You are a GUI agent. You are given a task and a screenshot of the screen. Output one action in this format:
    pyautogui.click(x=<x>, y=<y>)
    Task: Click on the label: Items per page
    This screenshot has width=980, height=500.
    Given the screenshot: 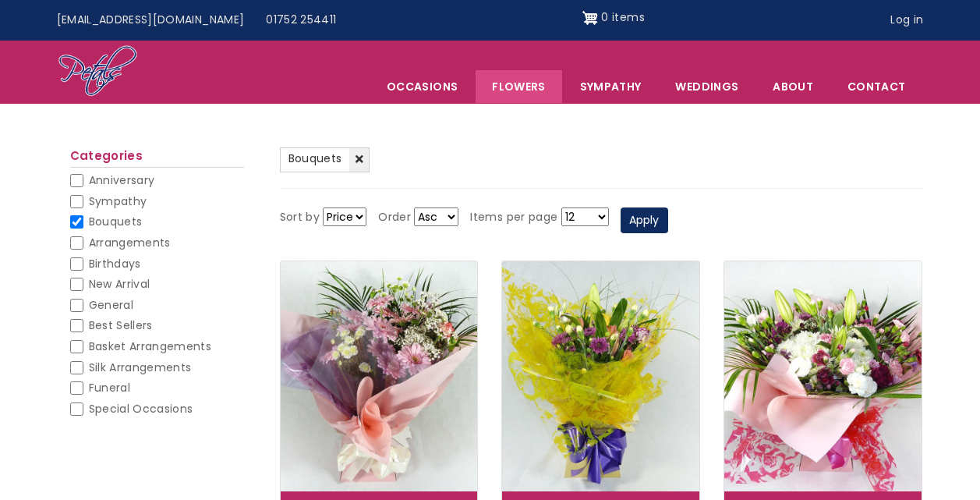 What is the action you would take?
    pyautogui.click(x=514, y=217)
    